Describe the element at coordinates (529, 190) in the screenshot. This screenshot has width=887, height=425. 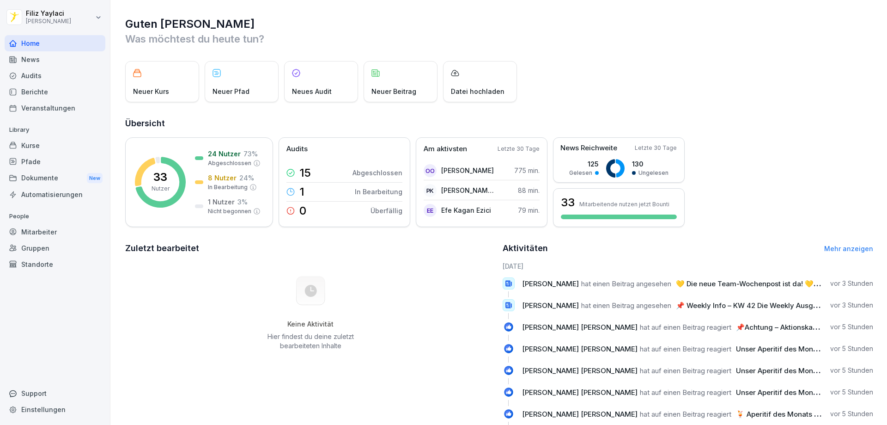
I see `p: 88 min.` at that location.